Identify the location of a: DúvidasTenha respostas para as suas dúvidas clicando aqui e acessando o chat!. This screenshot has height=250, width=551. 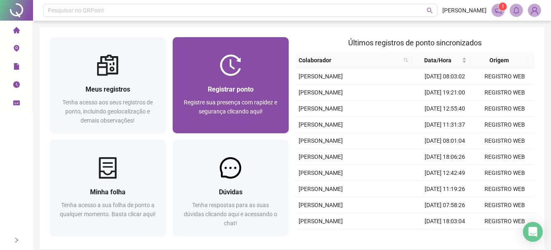
(231, 188).